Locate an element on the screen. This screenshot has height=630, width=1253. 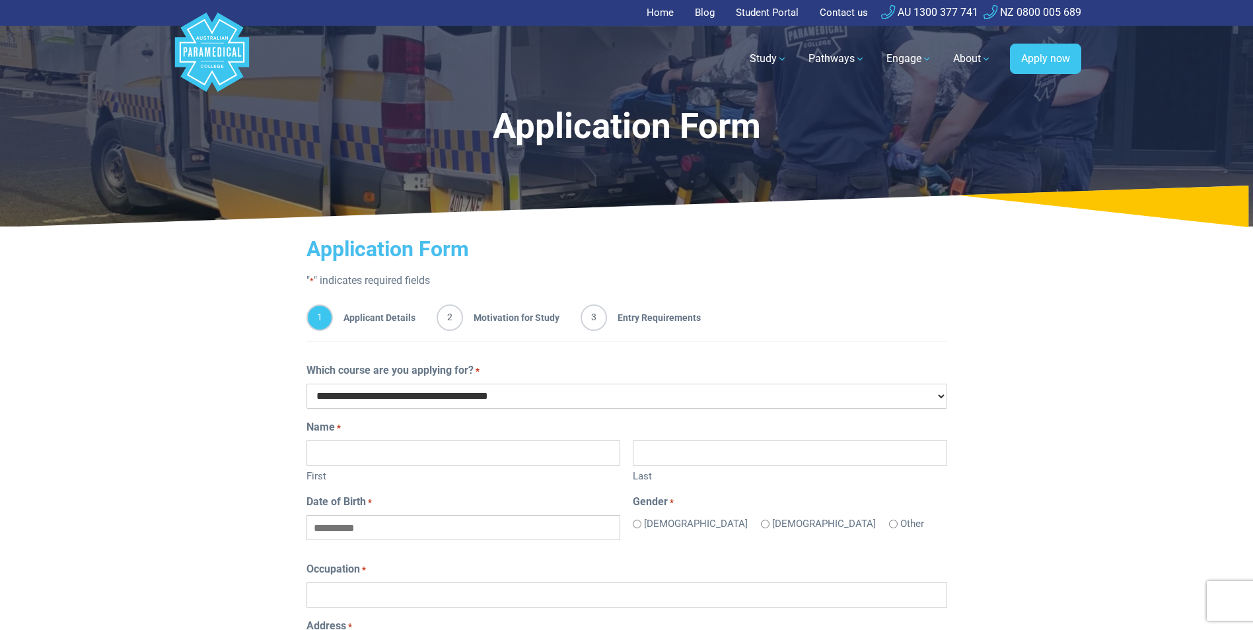
a: Pathways is located at coordinates (837, 59).